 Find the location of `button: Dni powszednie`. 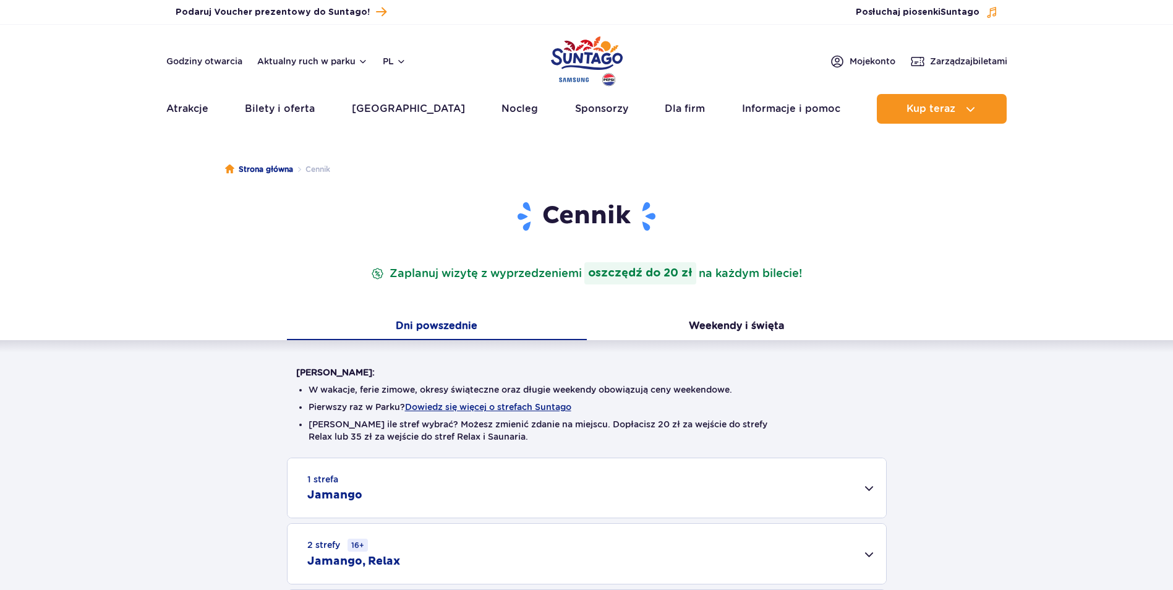

button: Dni powszednie is located at coordinates (437, 327).